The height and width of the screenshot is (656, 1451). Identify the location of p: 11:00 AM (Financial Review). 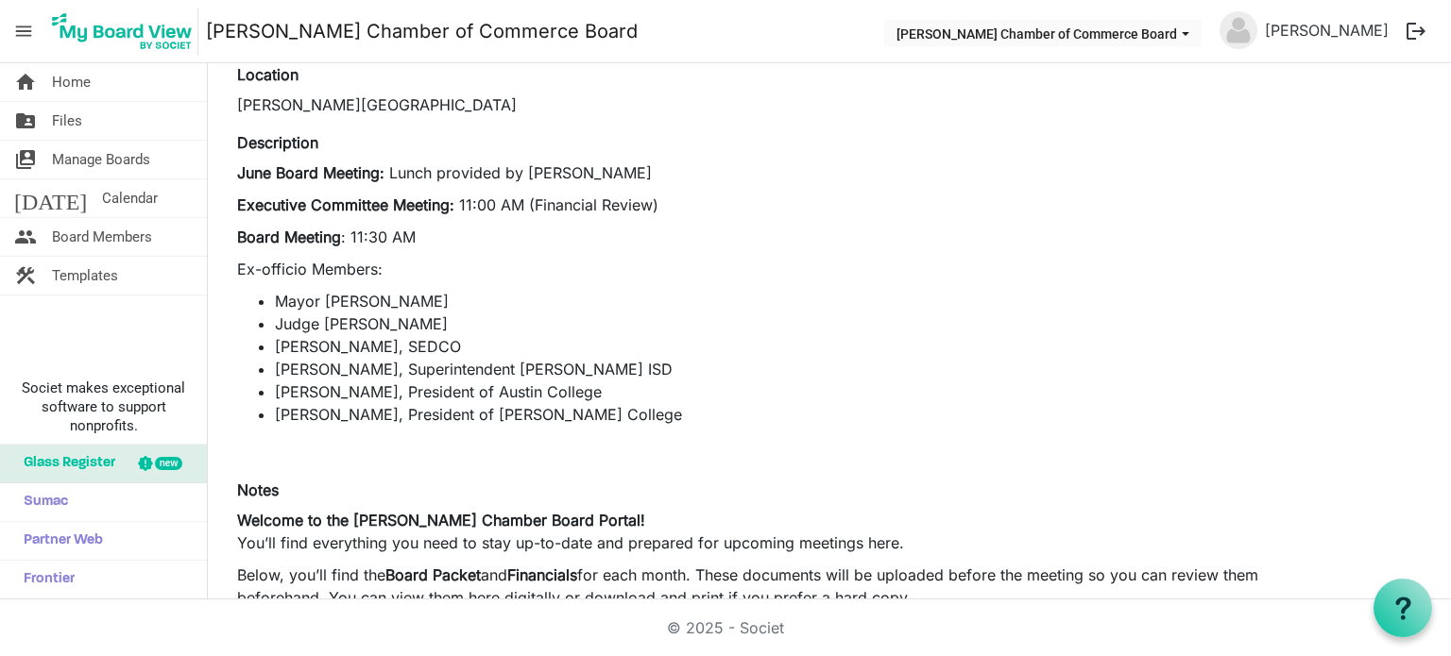
(761, 205).